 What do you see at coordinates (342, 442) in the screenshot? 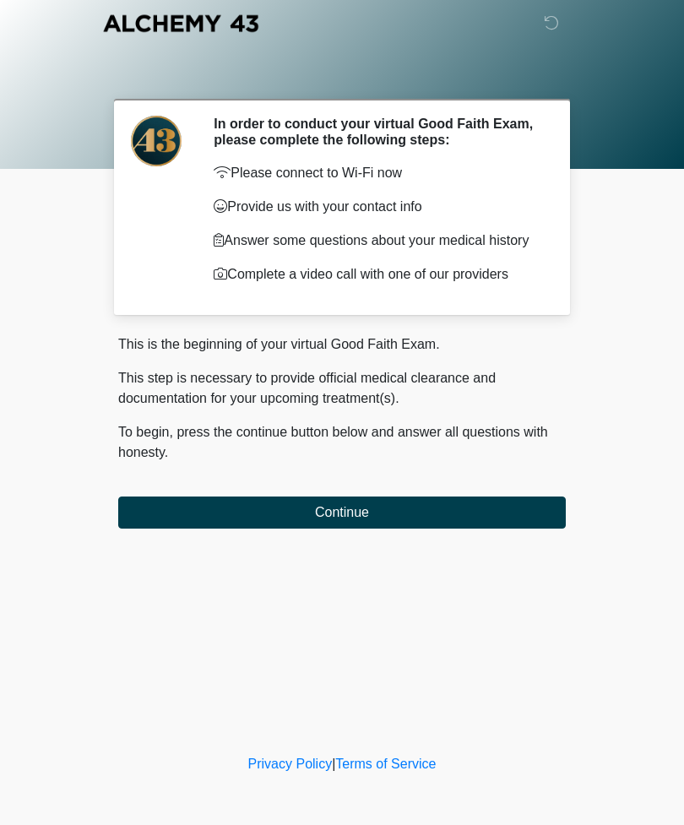
I see `p: To begin, press the continue button below and answer all questions with honesty.` at bounding box center [342, 442].